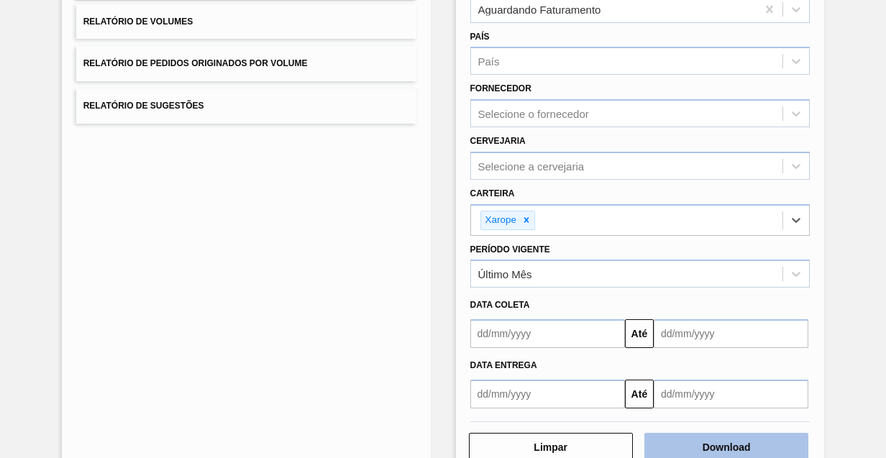 The height and width of the screenshot is (458, 886). What do you see at coordinates (501, 88) in the screenshot?
I see `label: Fornecedor` at bounding box center [501, 88].